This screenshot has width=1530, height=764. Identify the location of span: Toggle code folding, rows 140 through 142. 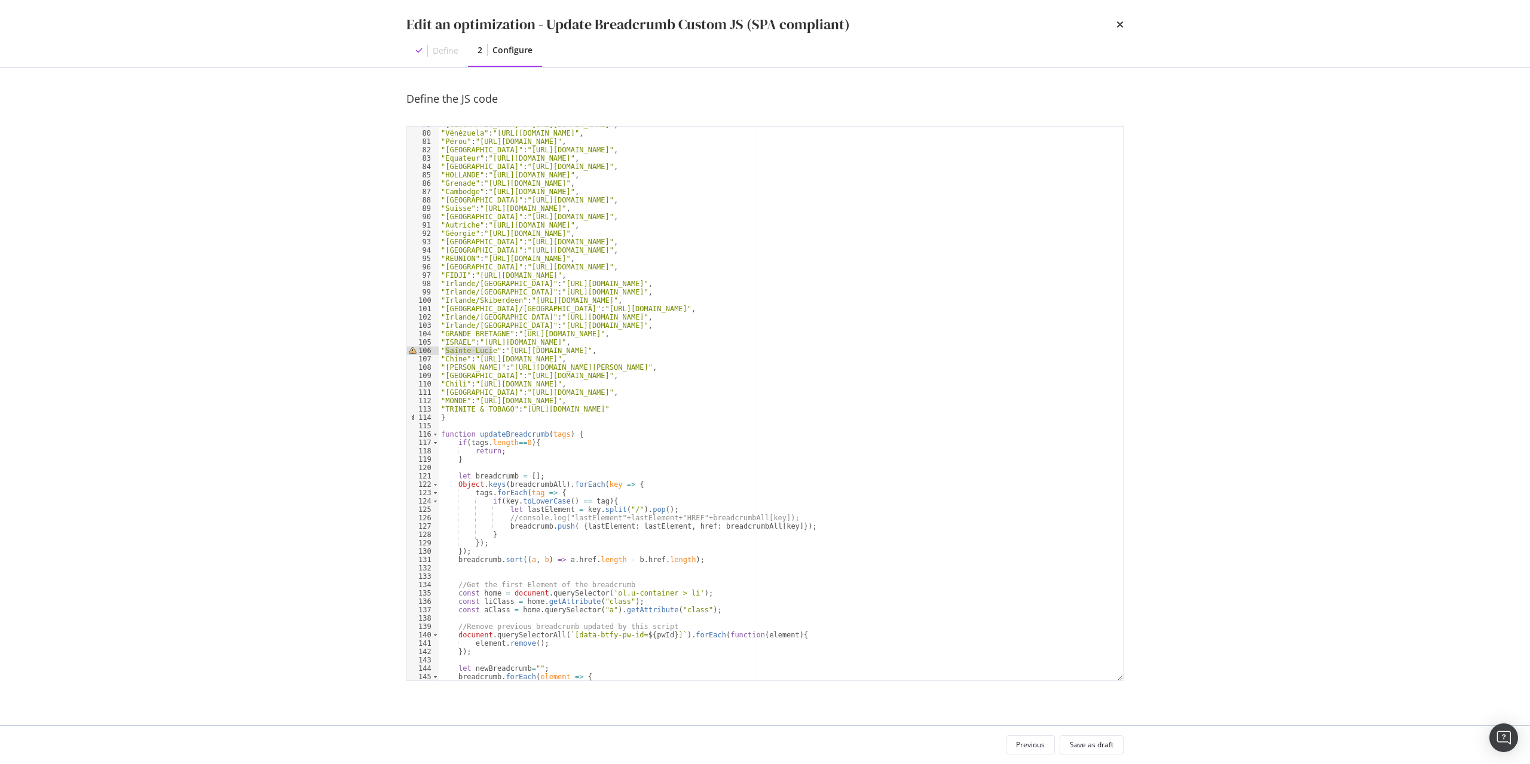
(435, 635).